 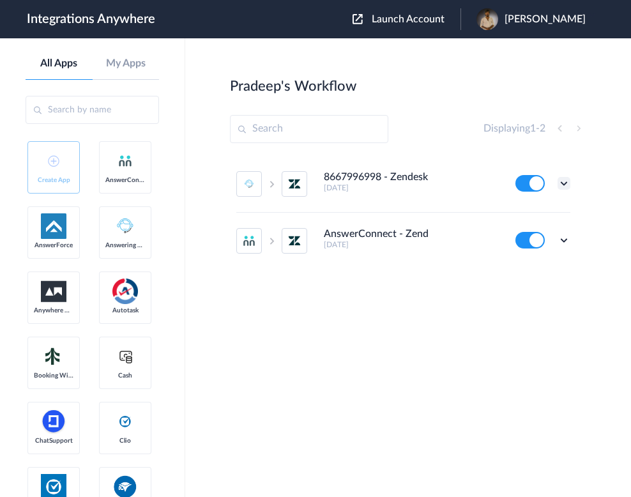 What do you see at coordinates (125, 376) in the screenshot?
I see `span: Cash` at bounding box center [125, 376].